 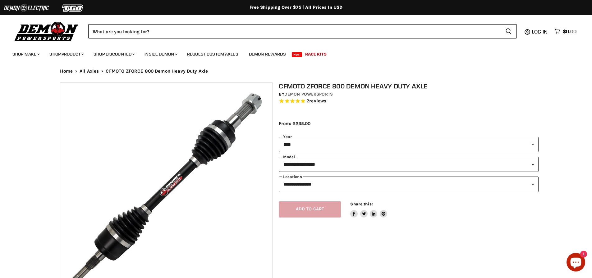 What do you see at coordinates (361, 204) in the screenshot?
I see `span: Share this:` at bounding box center [361, 204].